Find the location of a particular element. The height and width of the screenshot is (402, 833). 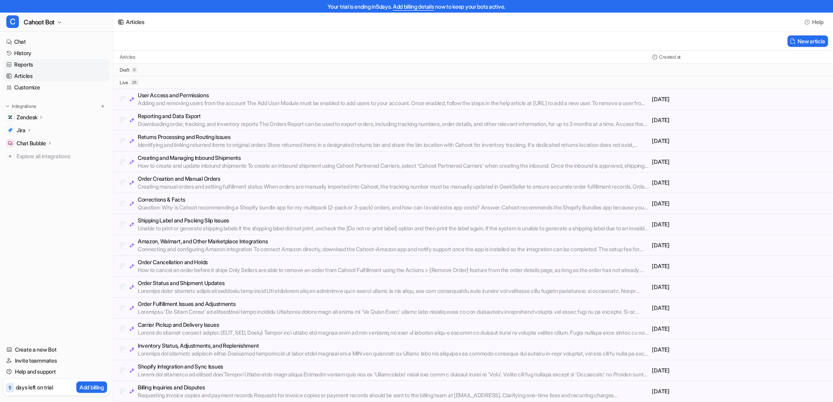

button: Add billing is located at coordinates (92, 387).